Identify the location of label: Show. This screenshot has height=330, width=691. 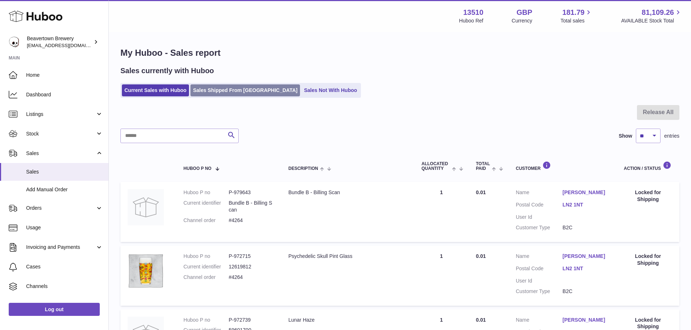
(625, 136).